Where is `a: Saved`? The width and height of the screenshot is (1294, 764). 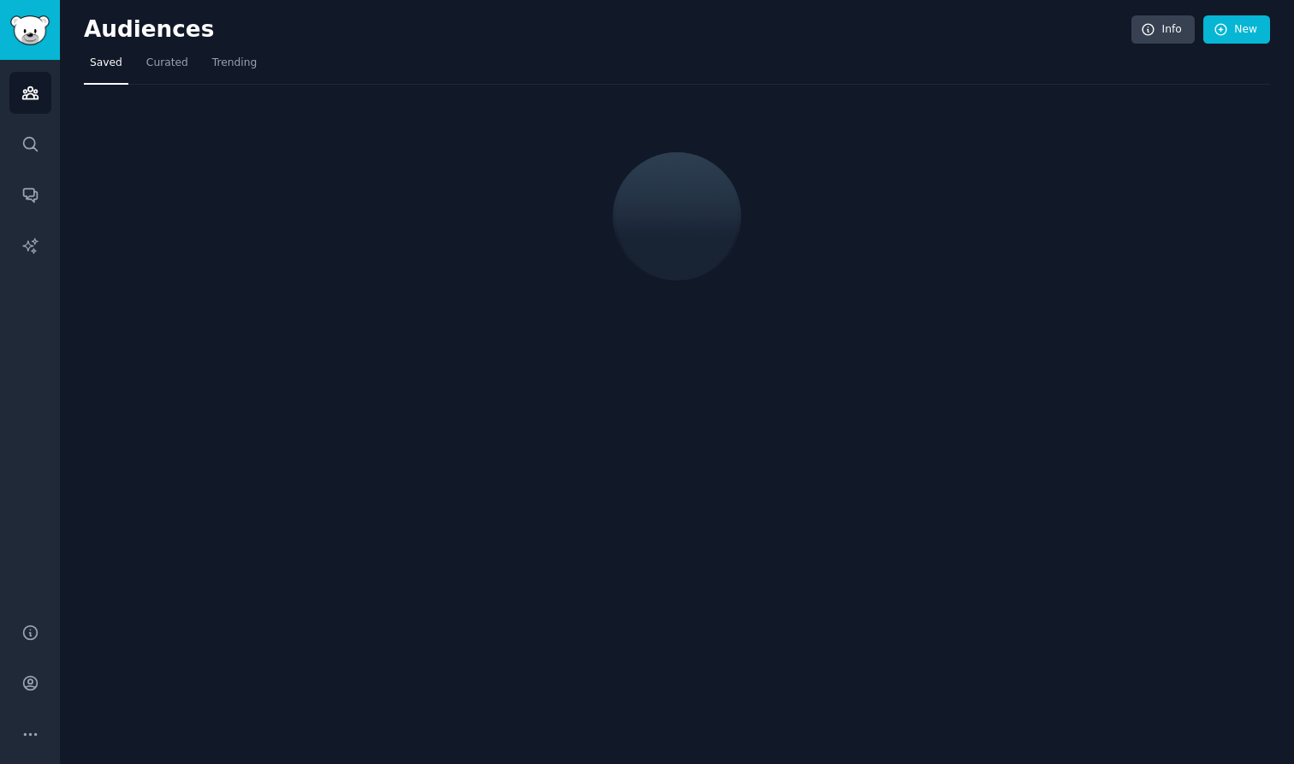
a: Saved is located at coordinates (106, 67).